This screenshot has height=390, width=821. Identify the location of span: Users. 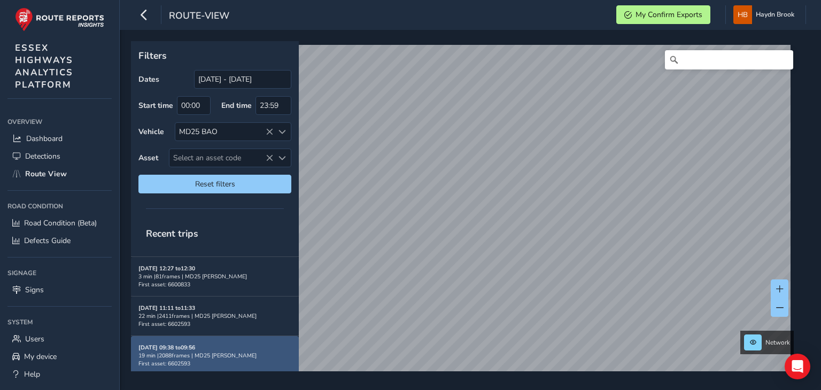
(35, 339).